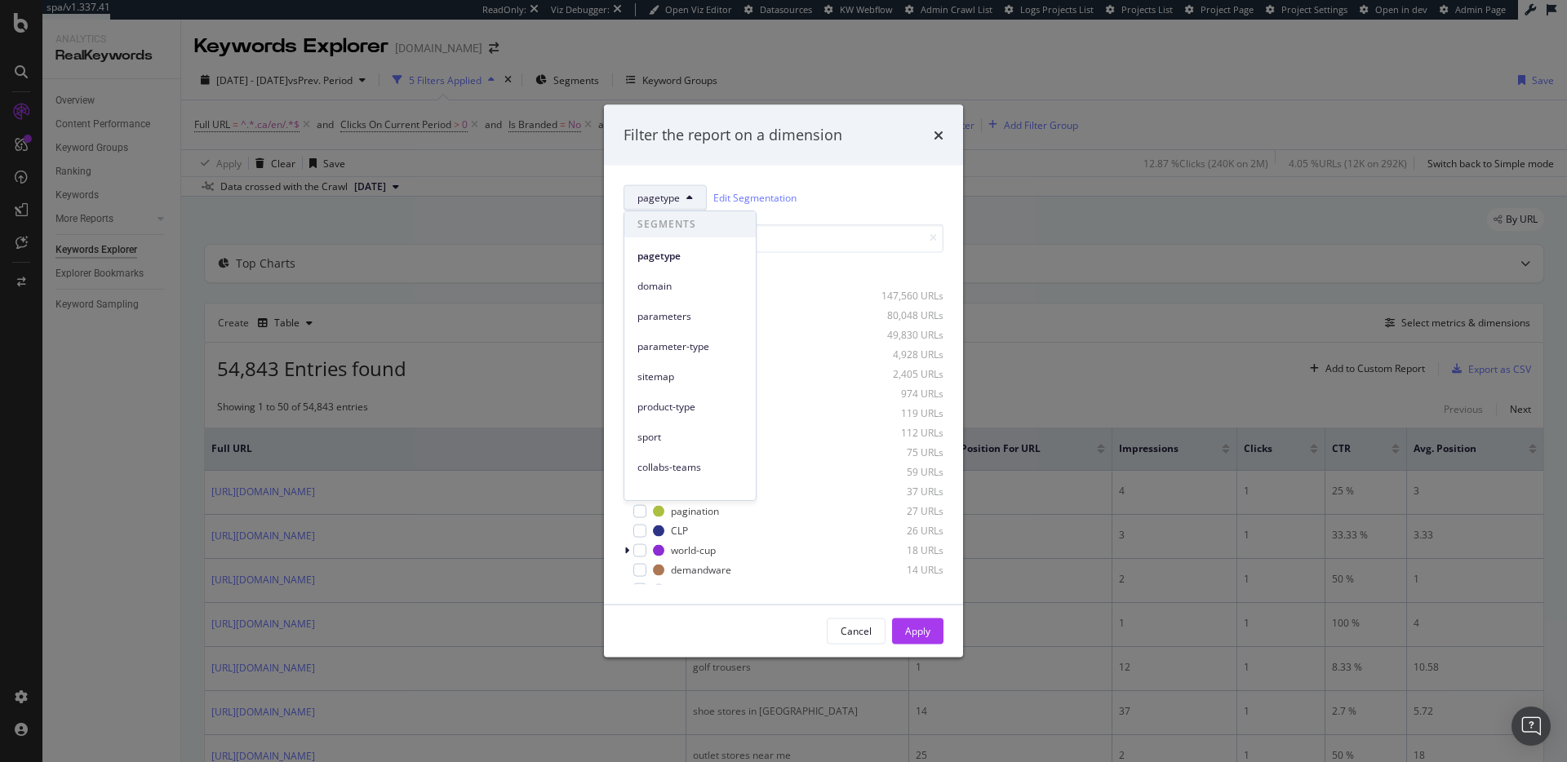 This screenshot has height=762, width=1567. What do you see at coordinates (665, 198) in the screenshot?
I see `button: pagetype` at bounding box center [665, 198].